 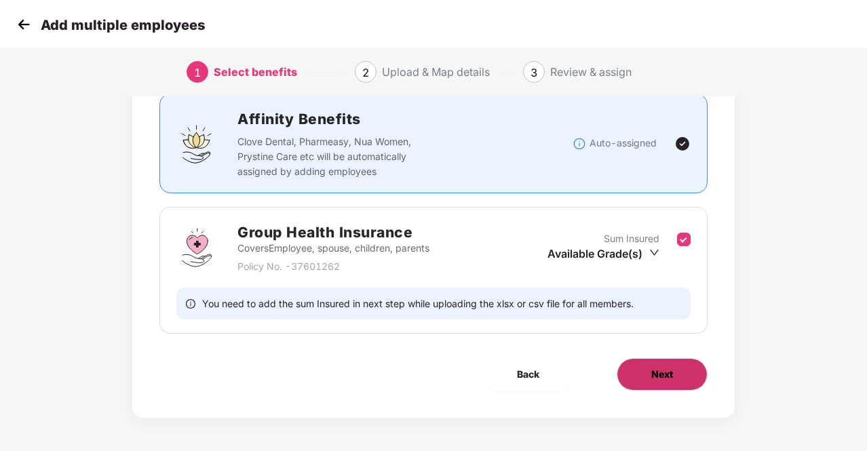 I want to click on img: svg+xml;base64,PHN2ZyBpZD0iVGljay0yNHgyNCIgeG1sbnM9Imh0dHA6Ly93d3cudzMub3JnLzIwMDAvc3ZnIiB3aWR0aD..., so click(x=683, y=144).